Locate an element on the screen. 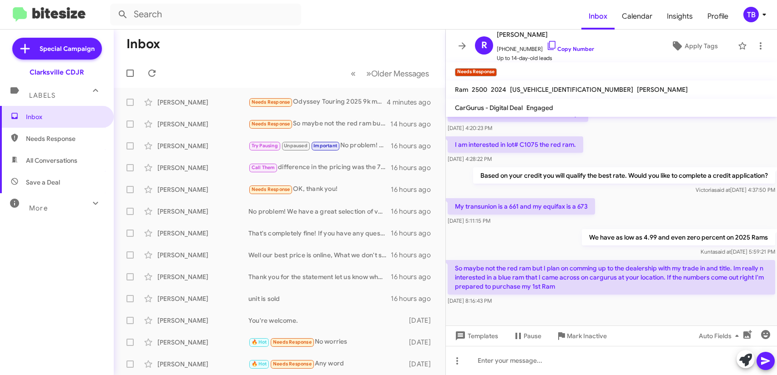 This screenshot has height=375, width=777. span: Engaged is located at coordinates (540, 108).